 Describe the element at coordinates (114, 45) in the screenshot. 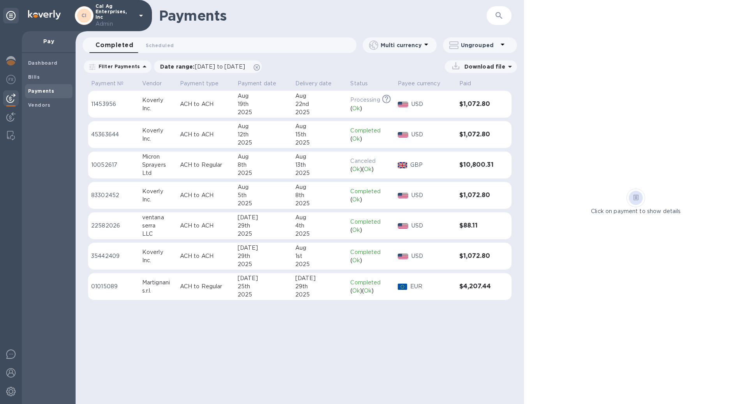

I see `span: Completed` at that location.